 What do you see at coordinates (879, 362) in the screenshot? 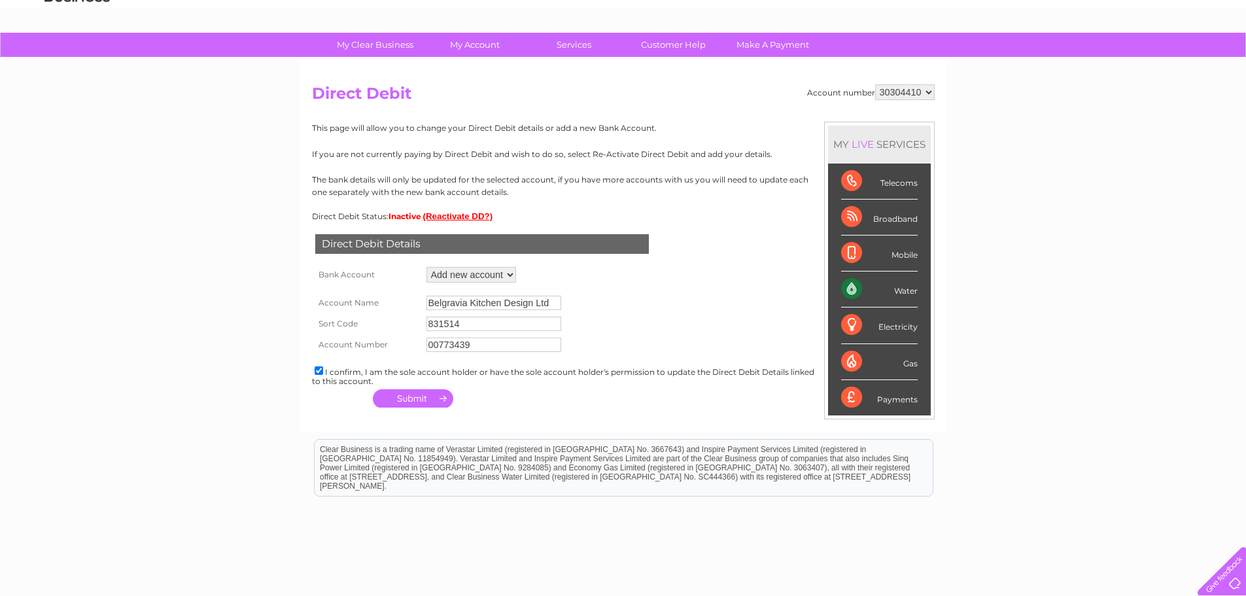
I see `div: Gas` at bounding box center [879, 362].